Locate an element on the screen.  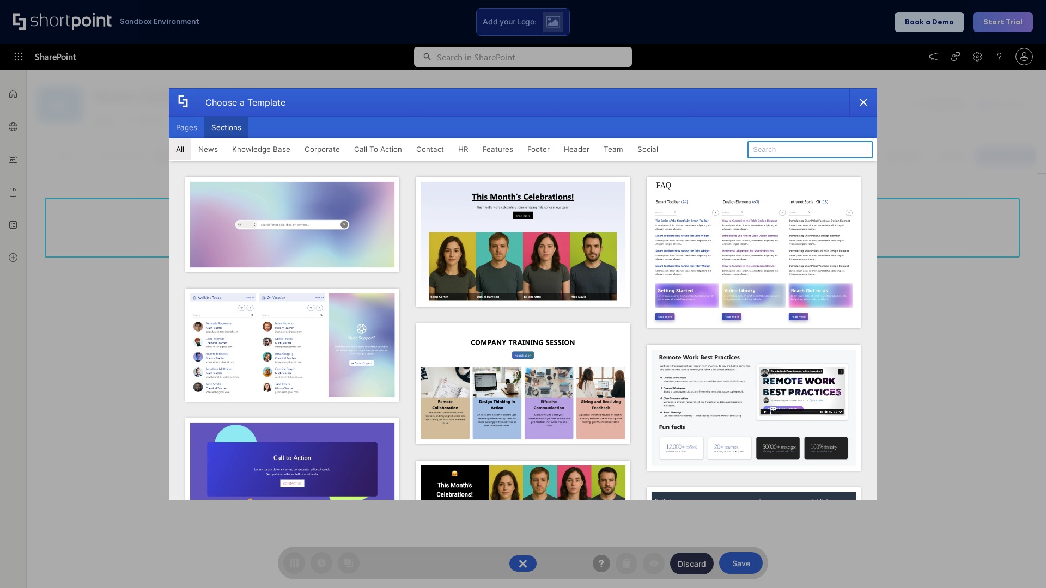
button: Pages is located at coordinates (186, 127).